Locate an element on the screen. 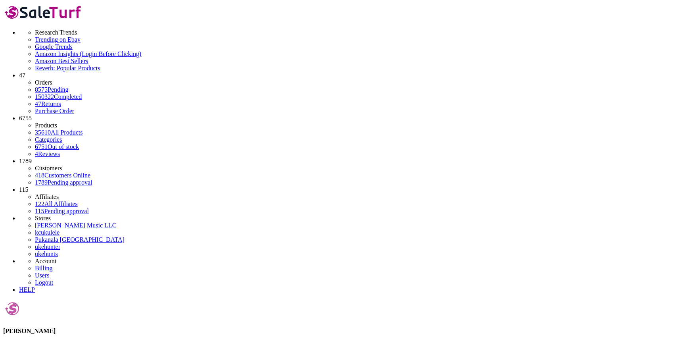 The image size is (687, 341). a: Logout is located at coordinates (44, 282).